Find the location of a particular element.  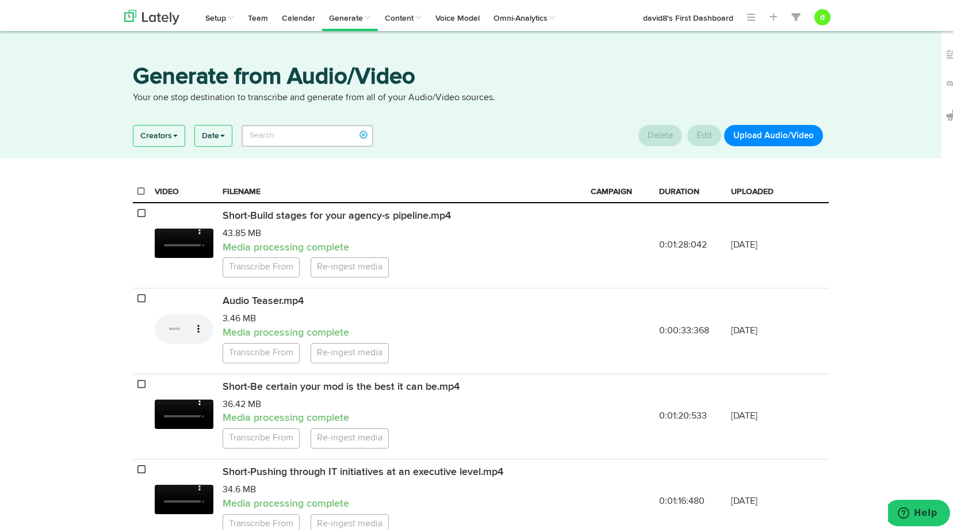

button: d is located at coordinates (823, 15).